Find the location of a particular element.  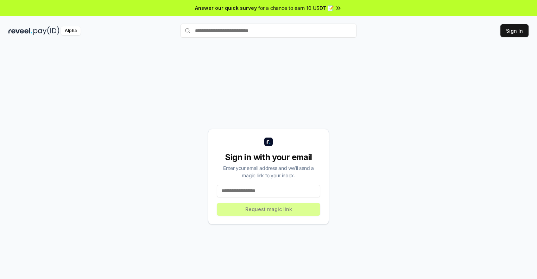

div: Sign in with your email is located at coordinates (269, 157).